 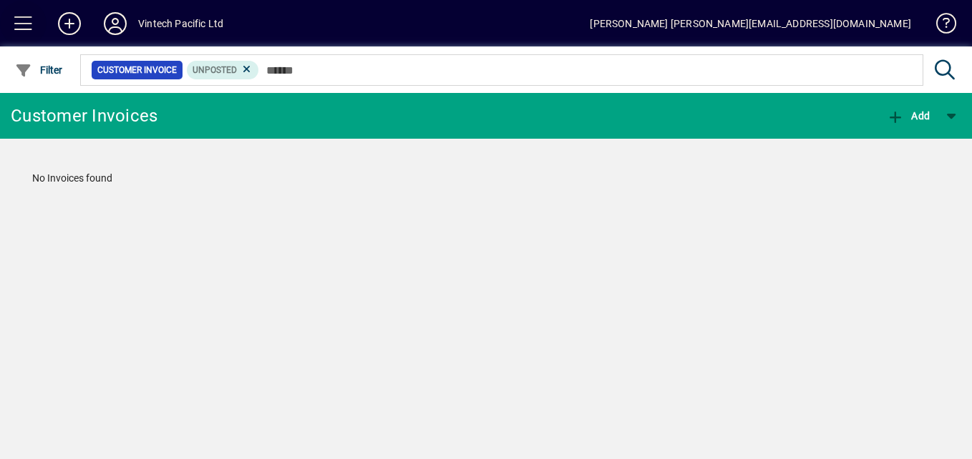 I want to click on span: Unposted, so click(x=215, y=70).